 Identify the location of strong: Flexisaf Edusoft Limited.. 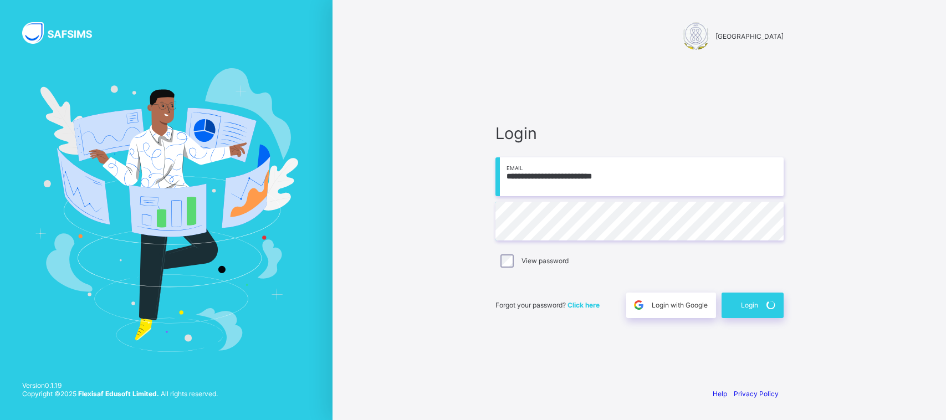
(119, 394).